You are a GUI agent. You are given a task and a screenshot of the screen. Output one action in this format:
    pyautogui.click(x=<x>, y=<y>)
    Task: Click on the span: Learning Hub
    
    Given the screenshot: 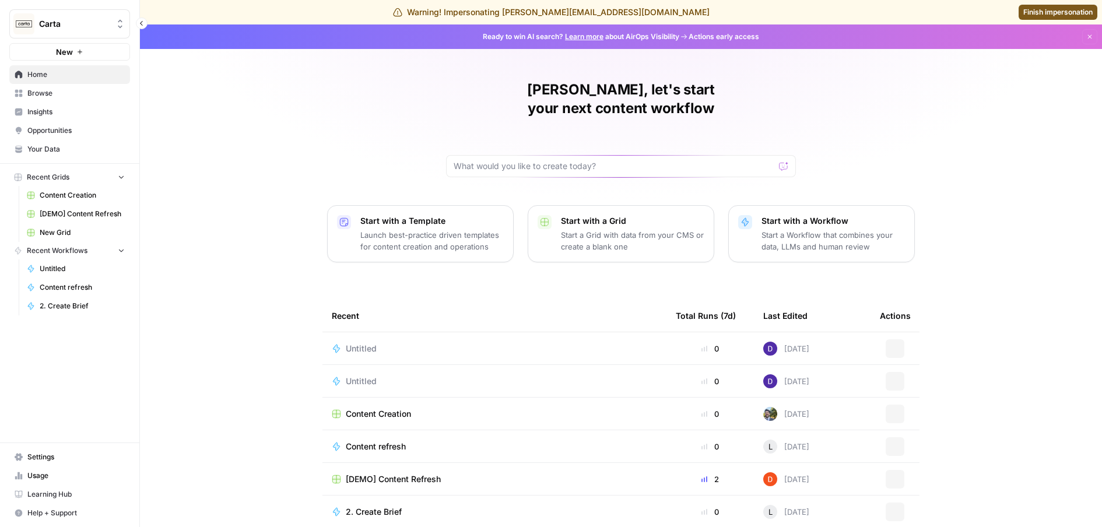 What is the action you would take?
    pyautogui.click(x=76, y=495)
    